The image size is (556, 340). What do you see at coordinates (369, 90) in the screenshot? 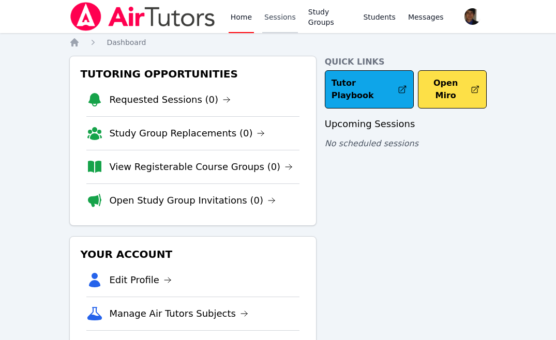
I see `a: Tutor Playbook` at bounding box center [369, 90].